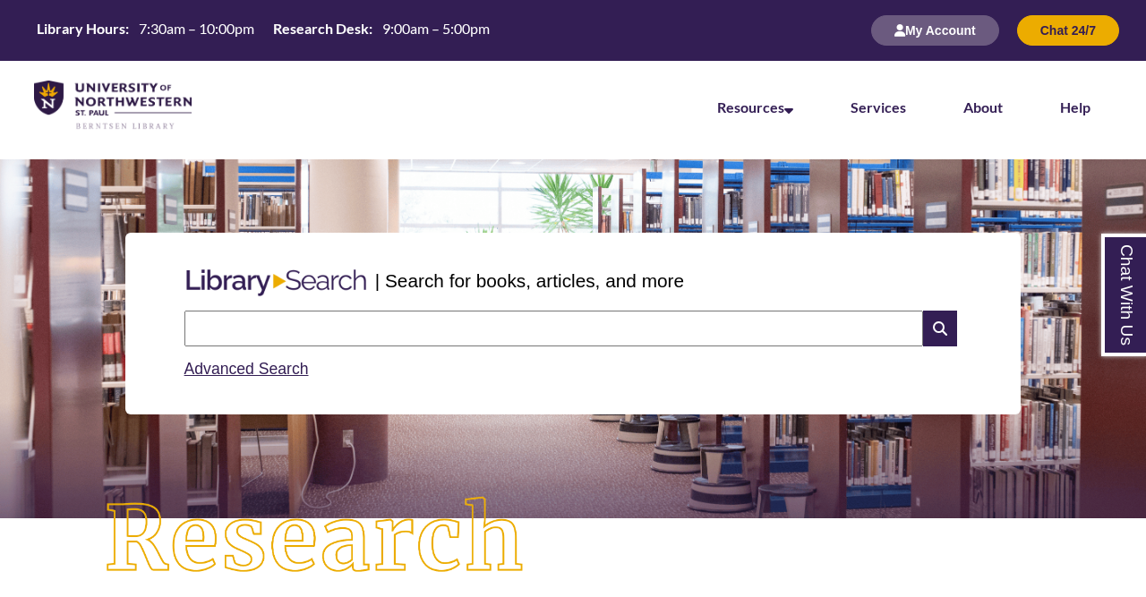 The height and width of the screenshot is (597, 1146). Describe the element at coordinates (81, 29) in the screenshot. I see `th: Library Hours:` at that location.